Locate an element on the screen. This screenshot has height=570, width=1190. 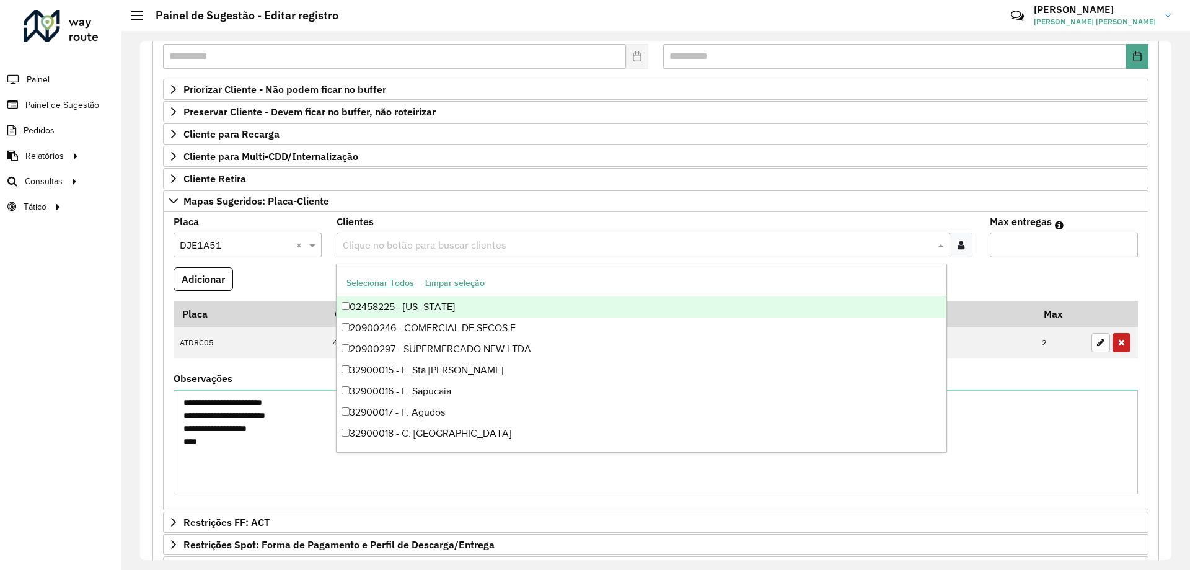
span: Cliente para Recarga is located at coordinates (231, 134).